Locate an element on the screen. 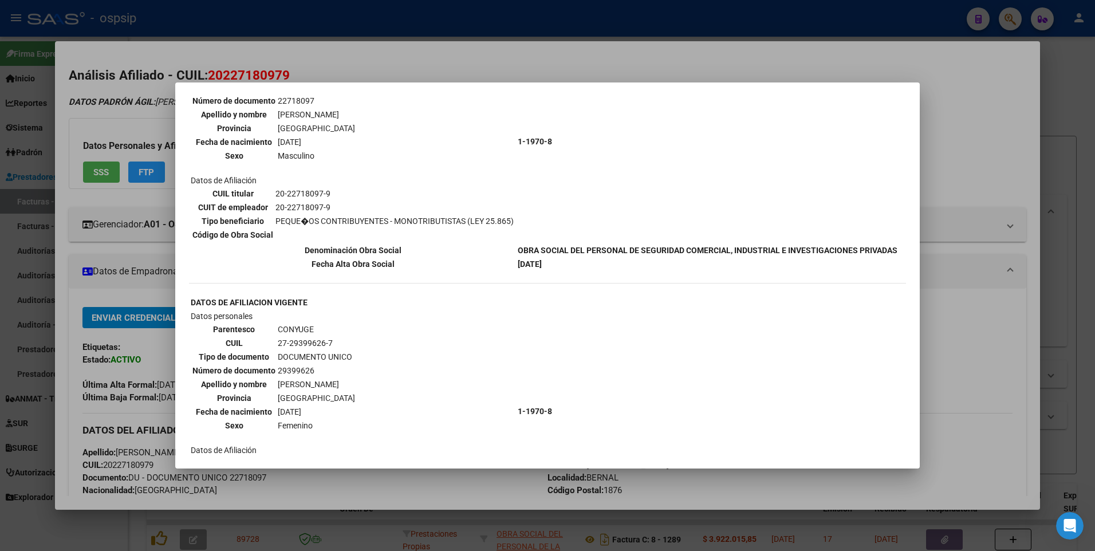  th: CUIT de empleador is located at coordinates (233, 207).